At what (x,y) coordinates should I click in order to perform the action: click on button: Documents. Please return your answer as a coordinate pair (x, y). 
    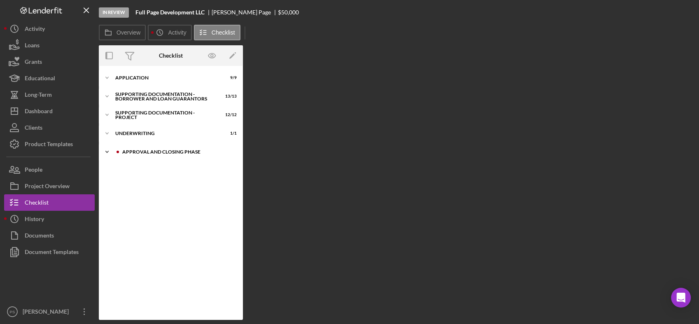
    Looking at the image, I should click on (49, 235).